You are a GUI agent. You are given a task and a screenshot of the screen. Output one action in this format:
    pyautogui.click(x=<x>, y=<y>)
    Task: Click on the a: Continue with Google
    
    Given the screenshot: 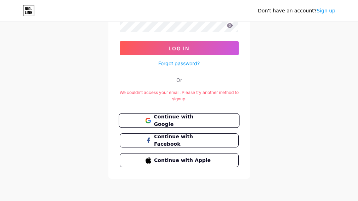 What is the action you would take?
    pyautogui.click(x=179, y=120)
    